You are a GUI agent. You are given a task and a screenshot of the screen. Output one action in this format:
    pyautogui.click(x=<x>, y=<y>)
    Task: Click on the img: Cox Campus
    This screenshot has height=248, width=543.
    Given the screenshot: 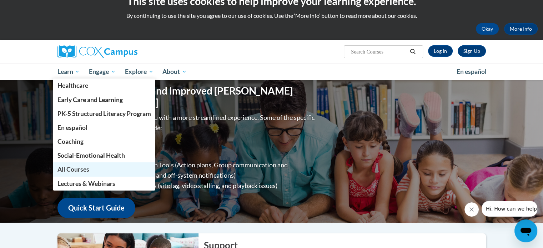 What is the action you would take?
    pyautogui.click(x=97, y=52)
    